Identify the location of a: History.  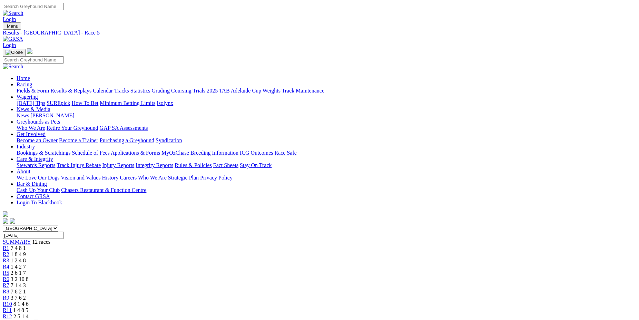
(110, 177).